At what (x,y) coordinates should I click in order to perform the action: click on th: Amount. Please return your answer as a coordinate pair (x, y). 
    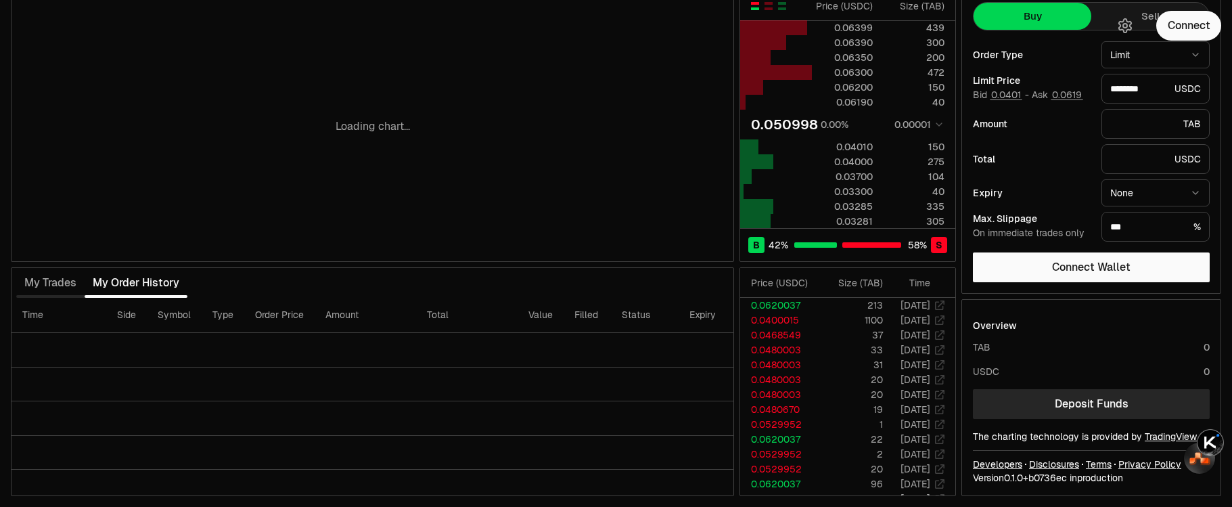
    Looking at the image, I should click on (365, 315).